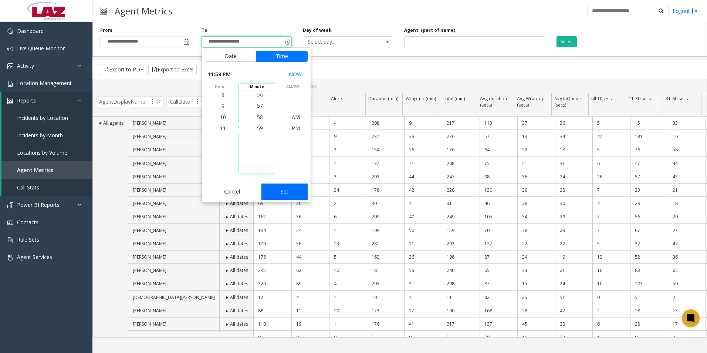 This screenshot has width=707, height=353. Describe the element at coordinates (423, 244) in the screenshot. I see `td: 11` at that location.